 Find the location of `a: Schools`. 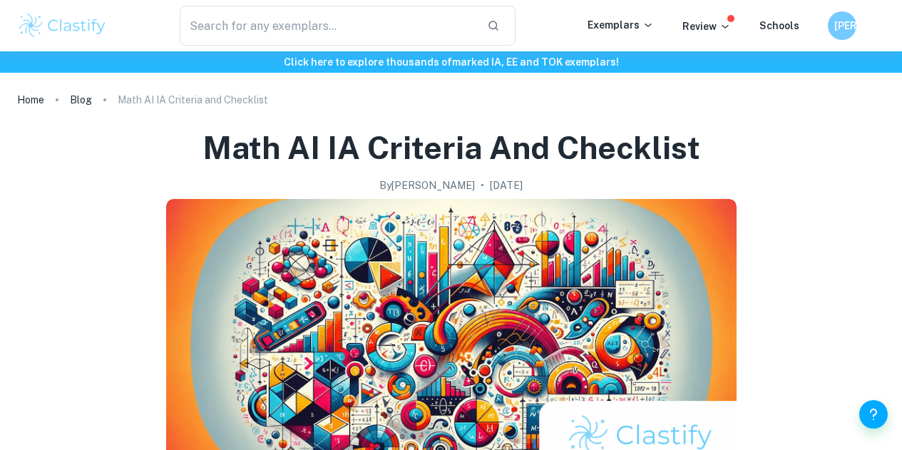

a: Schools is located at coordinates (779, 26).